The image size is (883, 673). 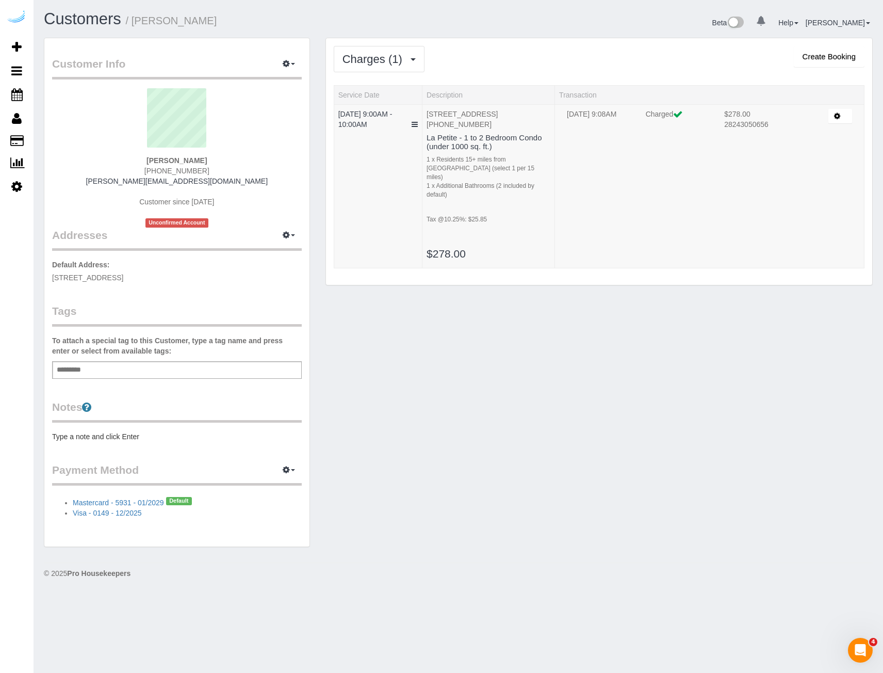 What do you see at coordinates (83, 19) in the screenshot?
I see `a: Customers` at bounding box center [83, 19].